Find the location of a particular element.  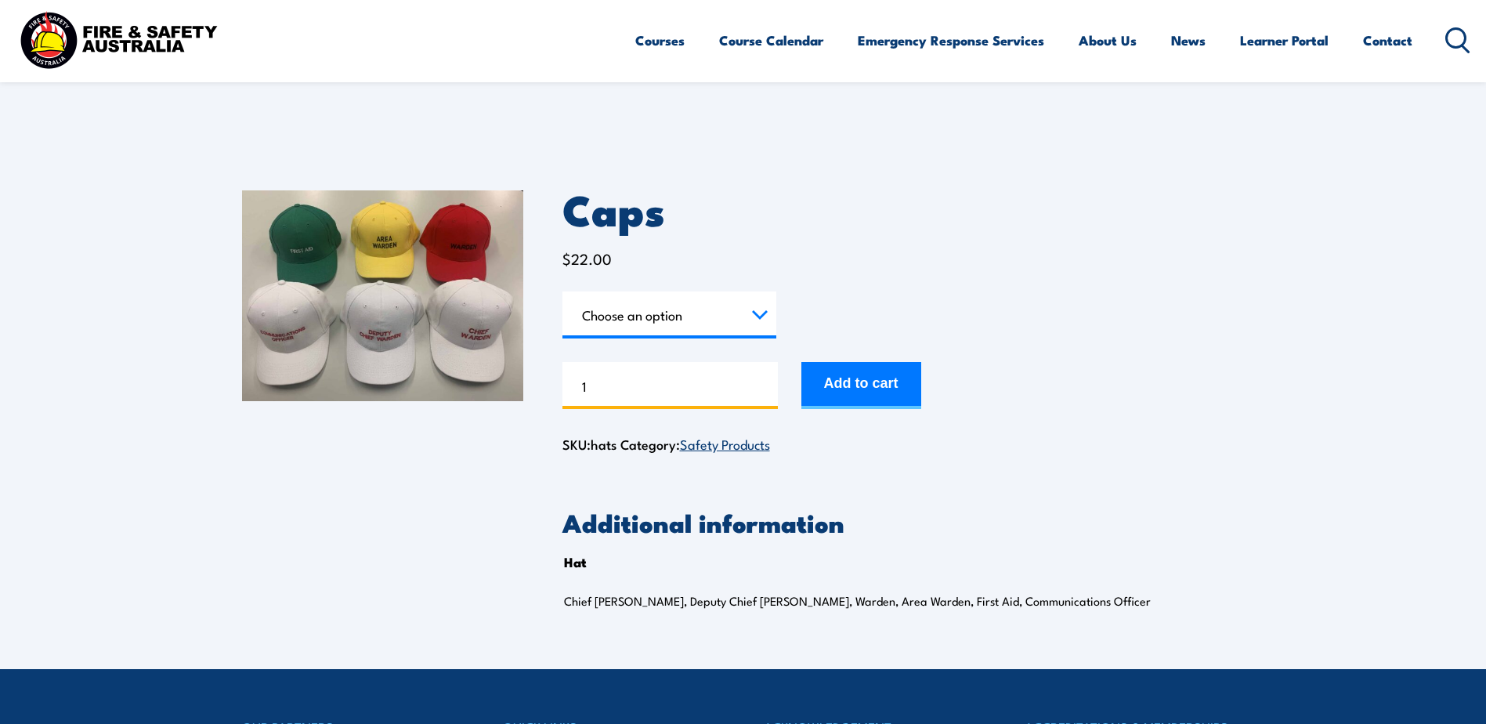

th: Hat is located at coordinates (575, 562).